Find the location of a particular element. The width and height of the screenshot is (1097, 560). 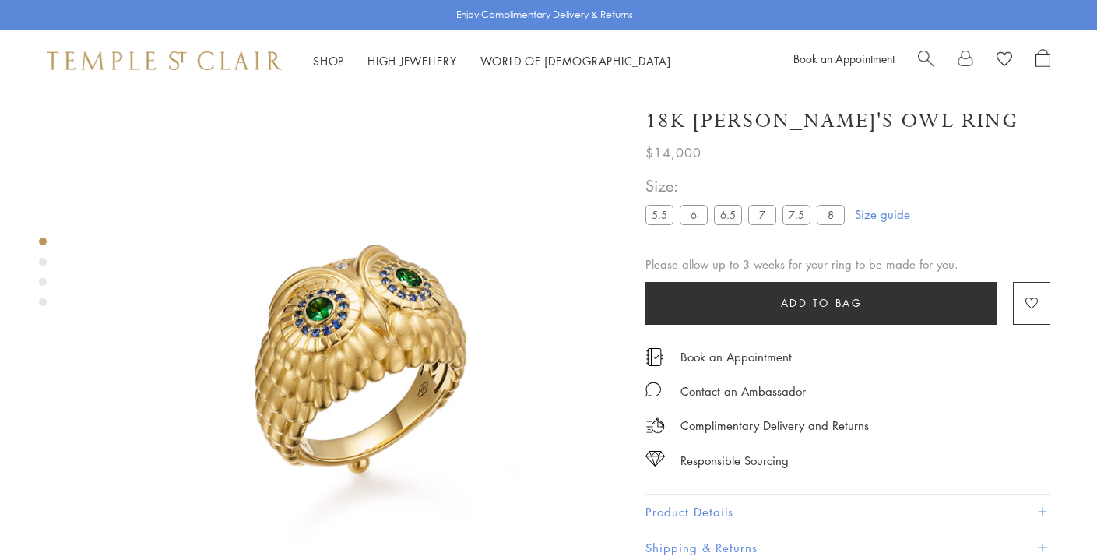

label: 5.5 is located at coordinates (659, 214).